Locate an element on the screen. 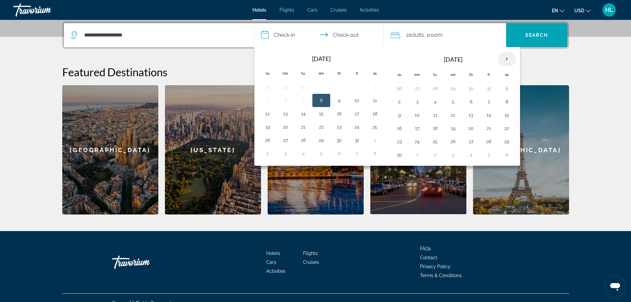  button: Select check in and out date is located at coordinates (319, 35).